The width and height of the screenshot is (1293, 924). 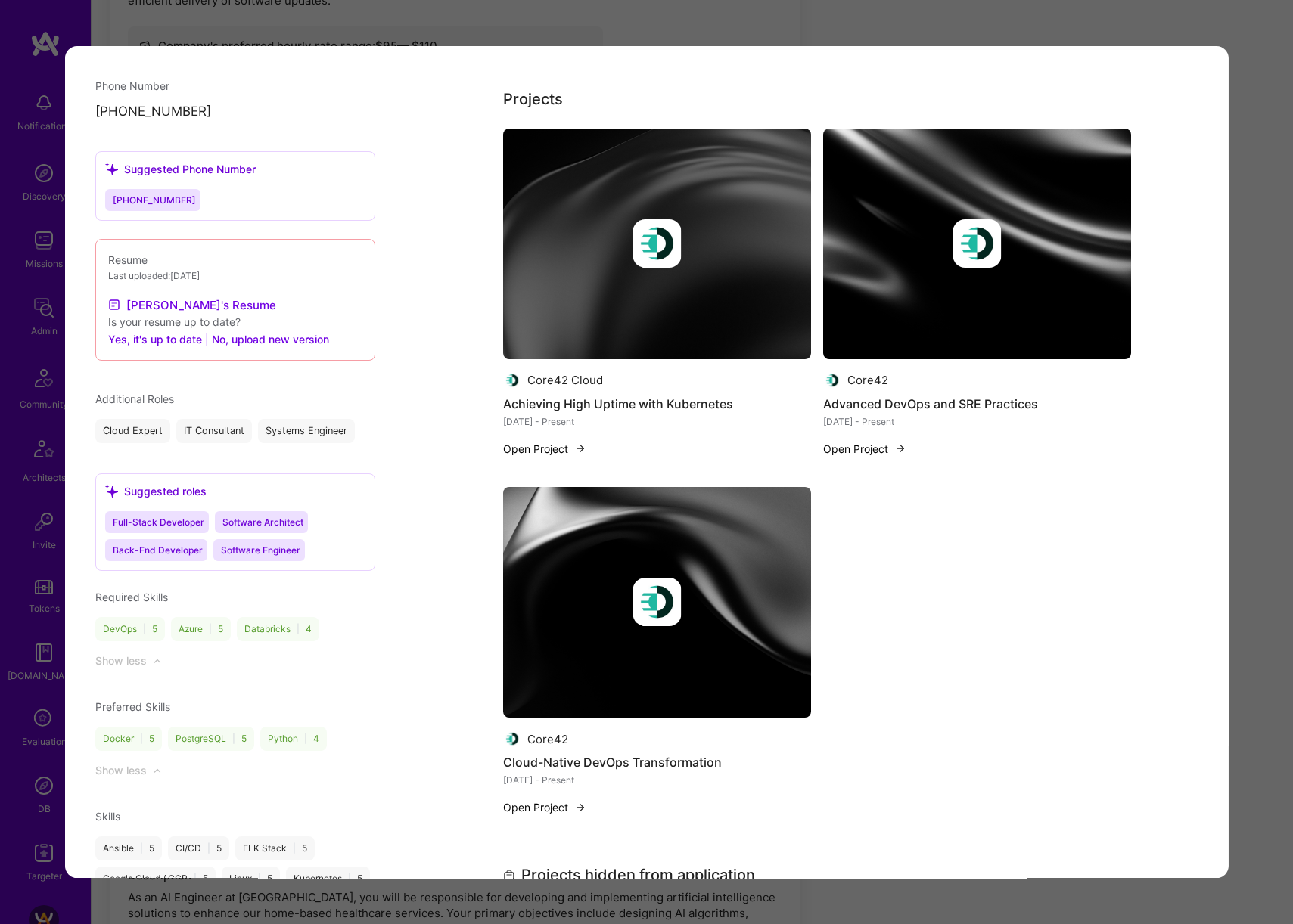 I want to click on div: Azure 5, so click(x=200, y=629).